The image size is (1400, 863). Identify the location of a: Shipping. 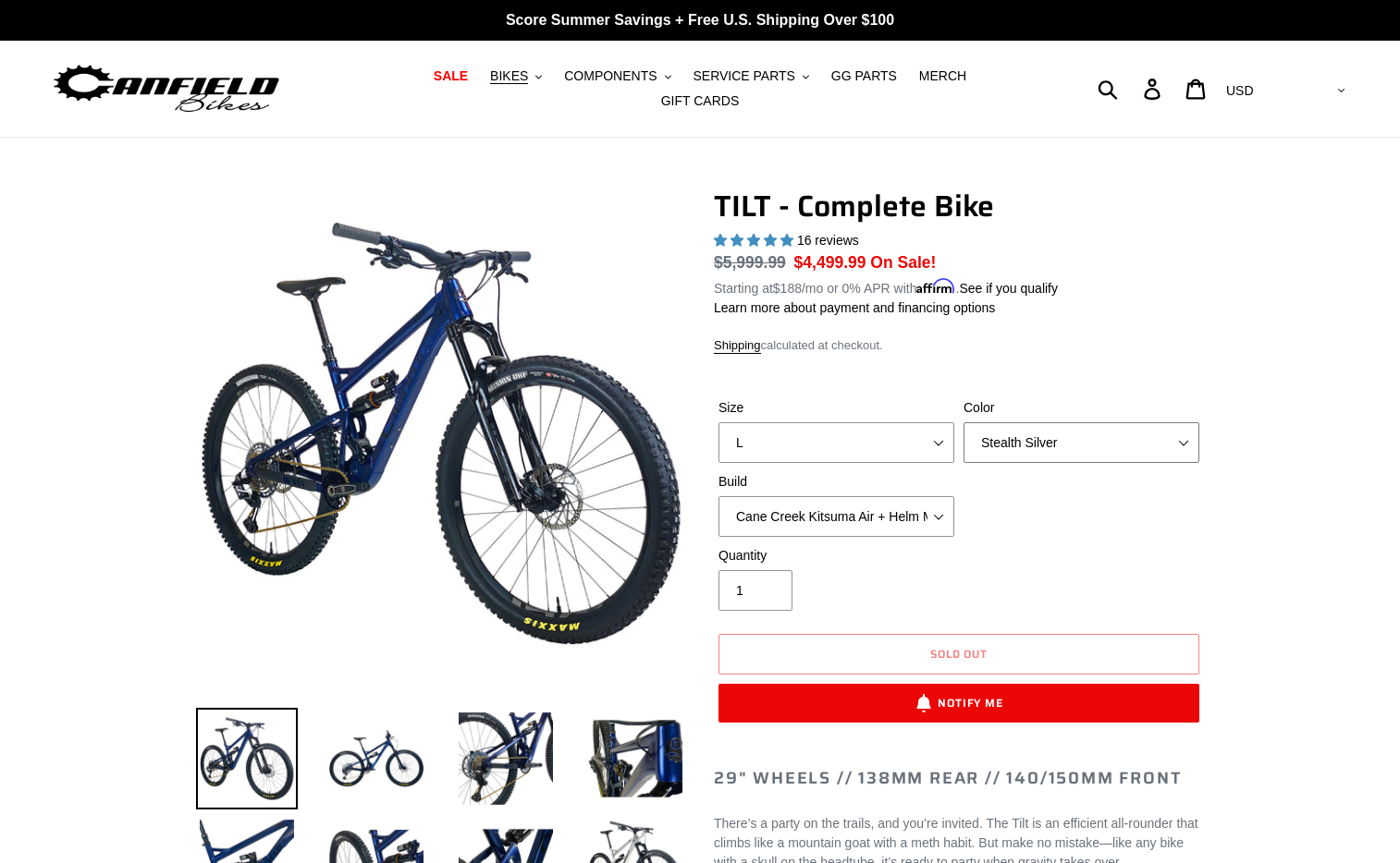
(737, 346).